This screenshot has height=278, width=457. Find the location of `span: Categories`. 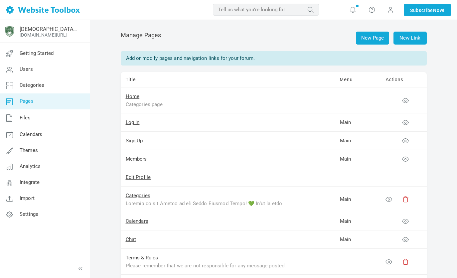

span: Categories is located at coordinates (32, 85).